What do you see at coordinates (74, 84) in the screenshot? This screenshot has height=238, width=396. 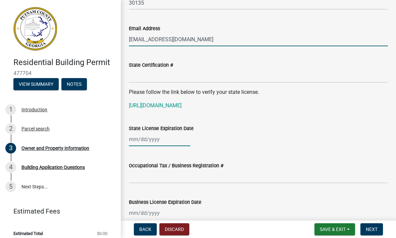 I see `wm-modal-confirm: Notes` at bounding box center [74, 84].